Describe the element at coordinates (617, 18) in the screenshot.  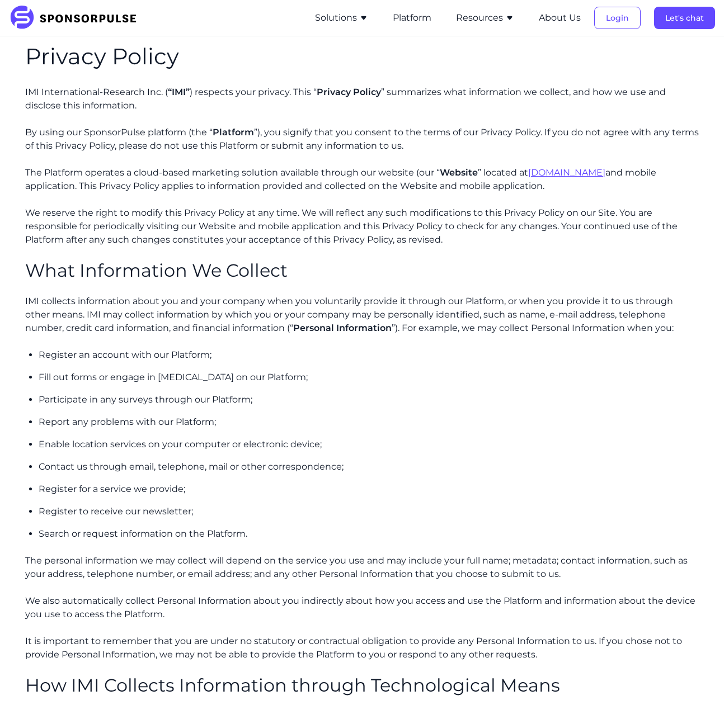
I see `button: Login` at that location.